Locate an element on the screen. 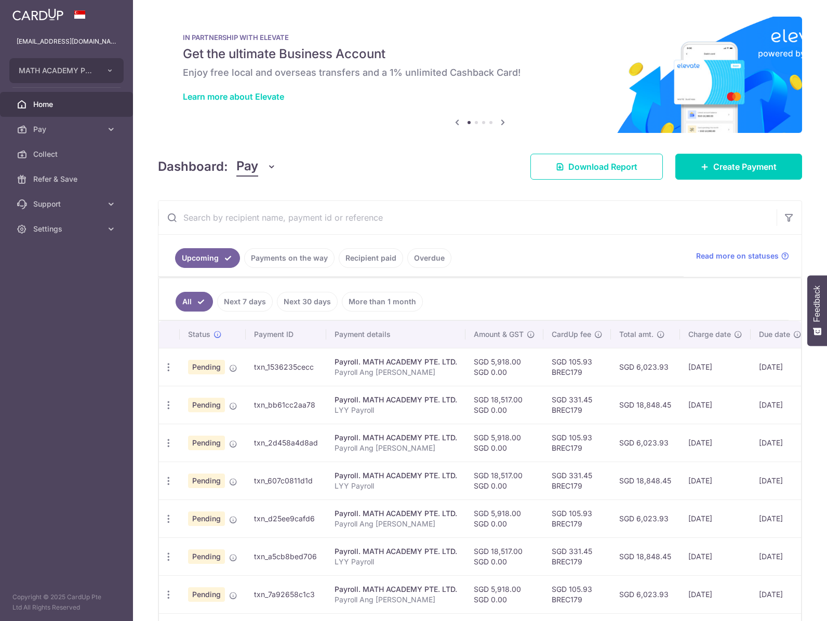  img: CardUp is located at coordinates (38, 15).